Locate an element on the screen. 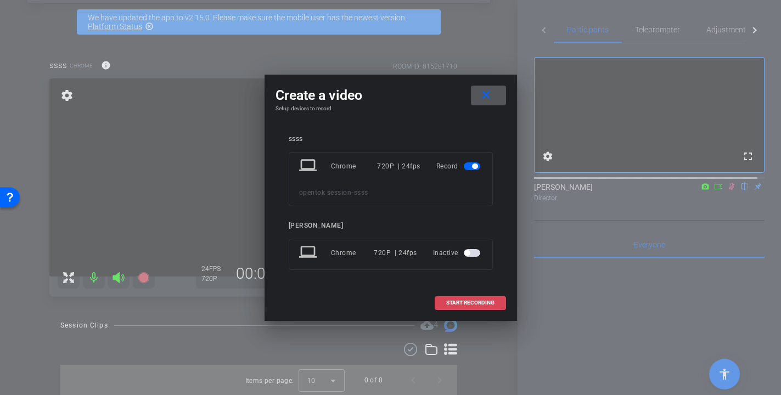 Image resolution: width=781 pixels, height=395 pixels. span: ssss is located at coordinates (361, 193).